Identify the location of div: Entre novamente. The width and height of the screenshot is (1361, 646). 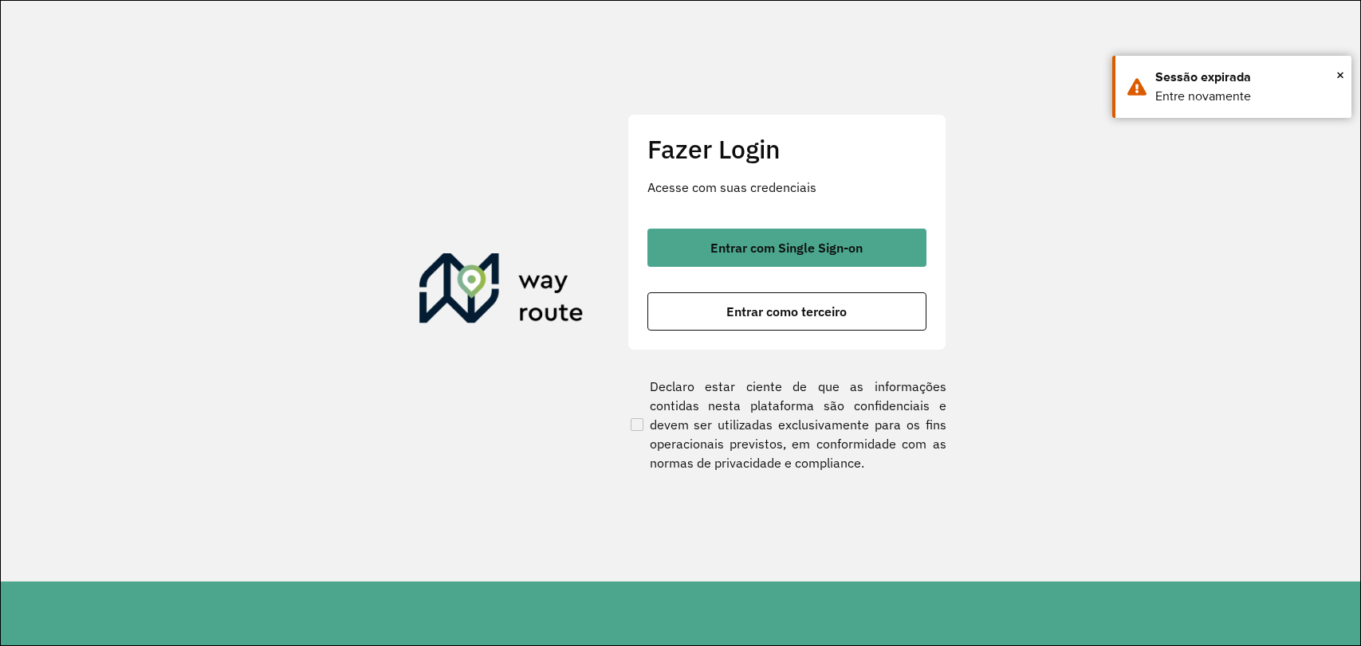
(1247, 96).